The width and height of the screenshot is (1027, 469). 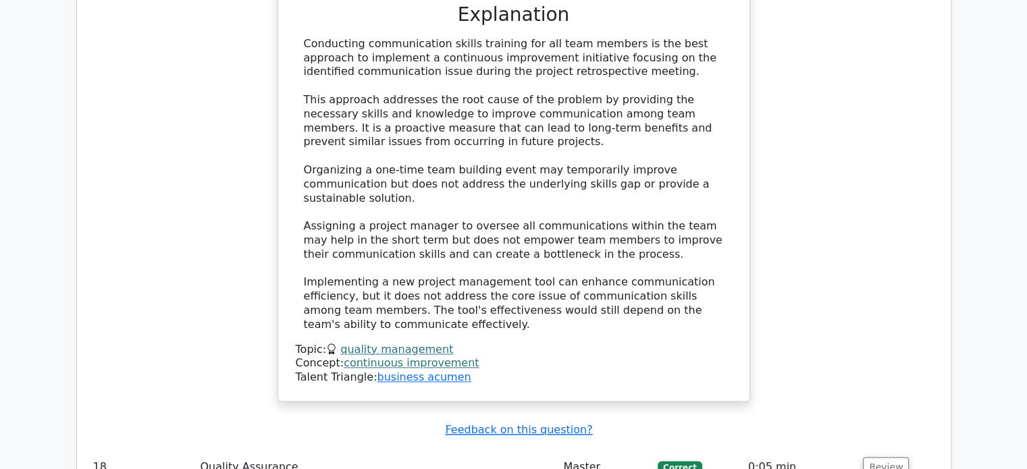 What do you see at coordinates (423, 377) in the screenshot?
I see `a: business acumen` at bounding box center [423, 377].